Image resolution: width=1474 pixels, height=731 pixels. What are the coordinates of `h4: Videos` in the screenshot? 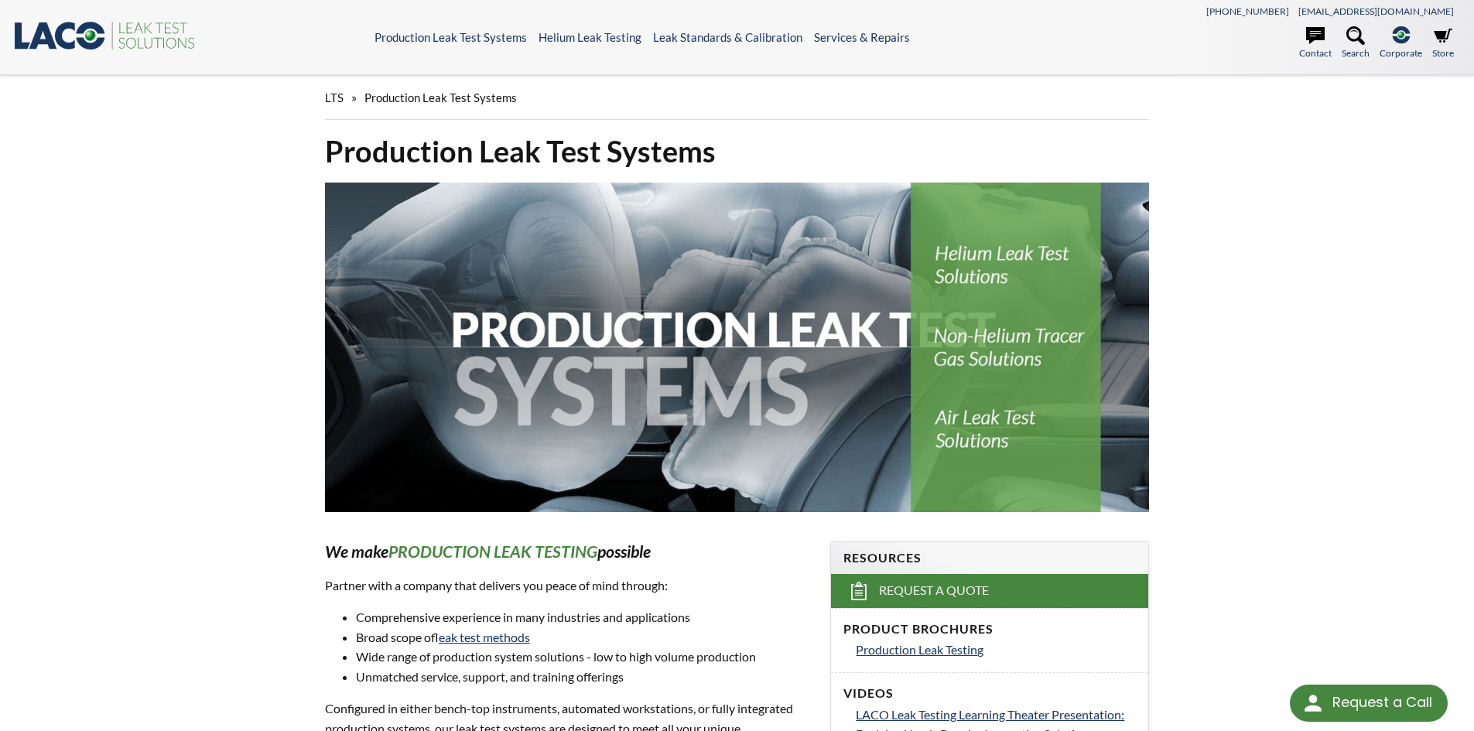 It's located at (990, 693).